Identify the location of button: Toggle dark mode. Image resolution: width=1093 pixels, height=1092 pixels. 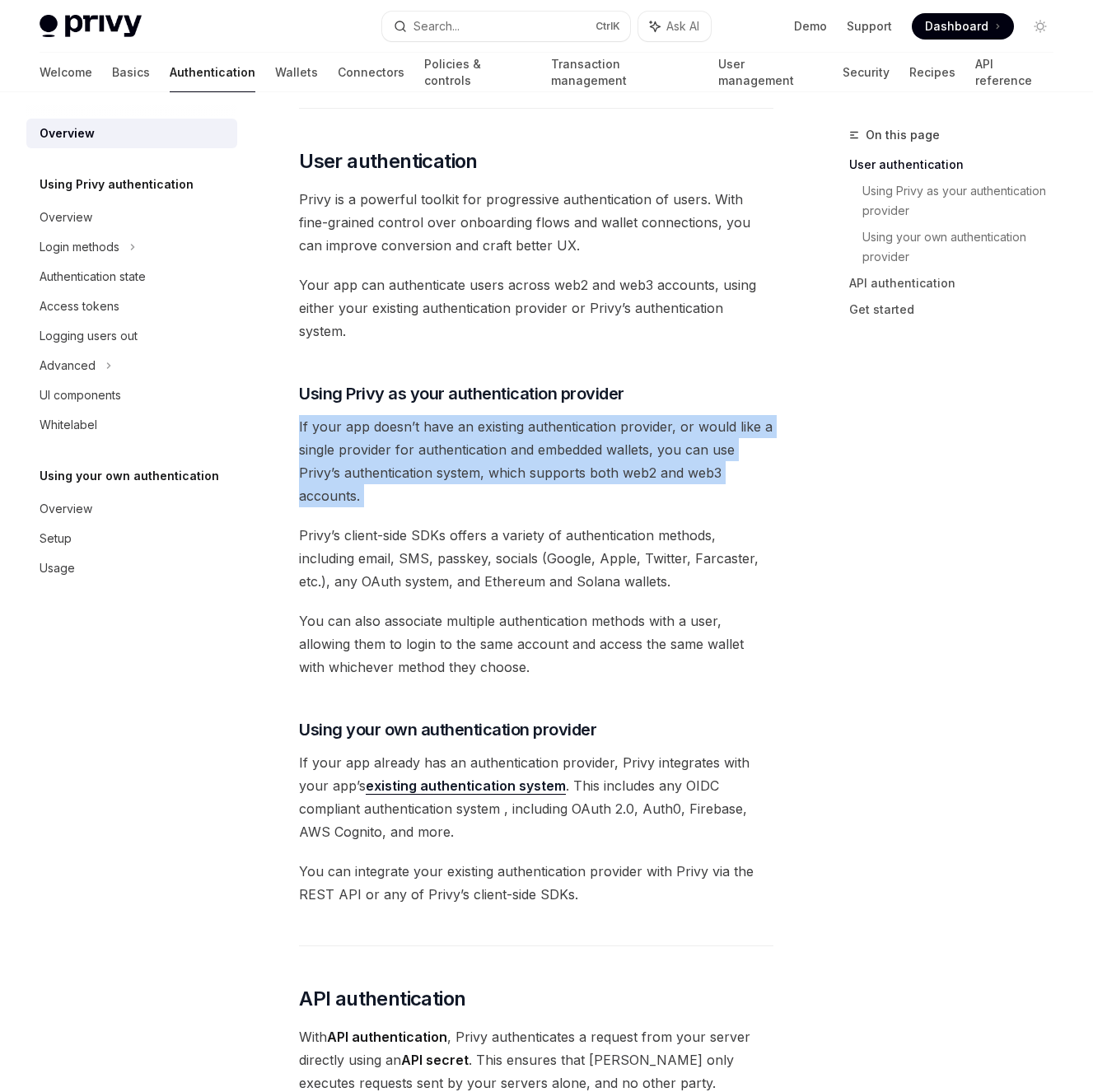
(1041, 26).